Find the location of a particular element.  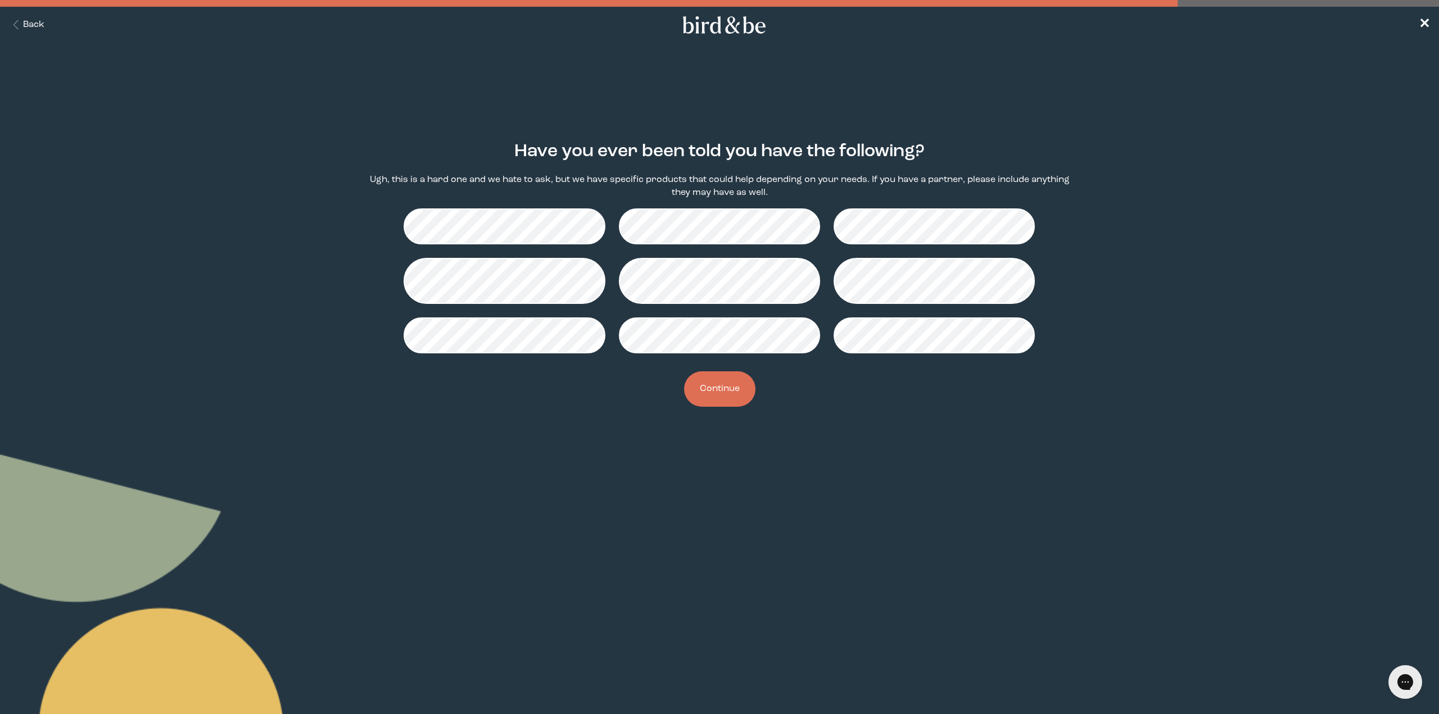

button: Gorgias live chat is located at coordinates (22, 21).